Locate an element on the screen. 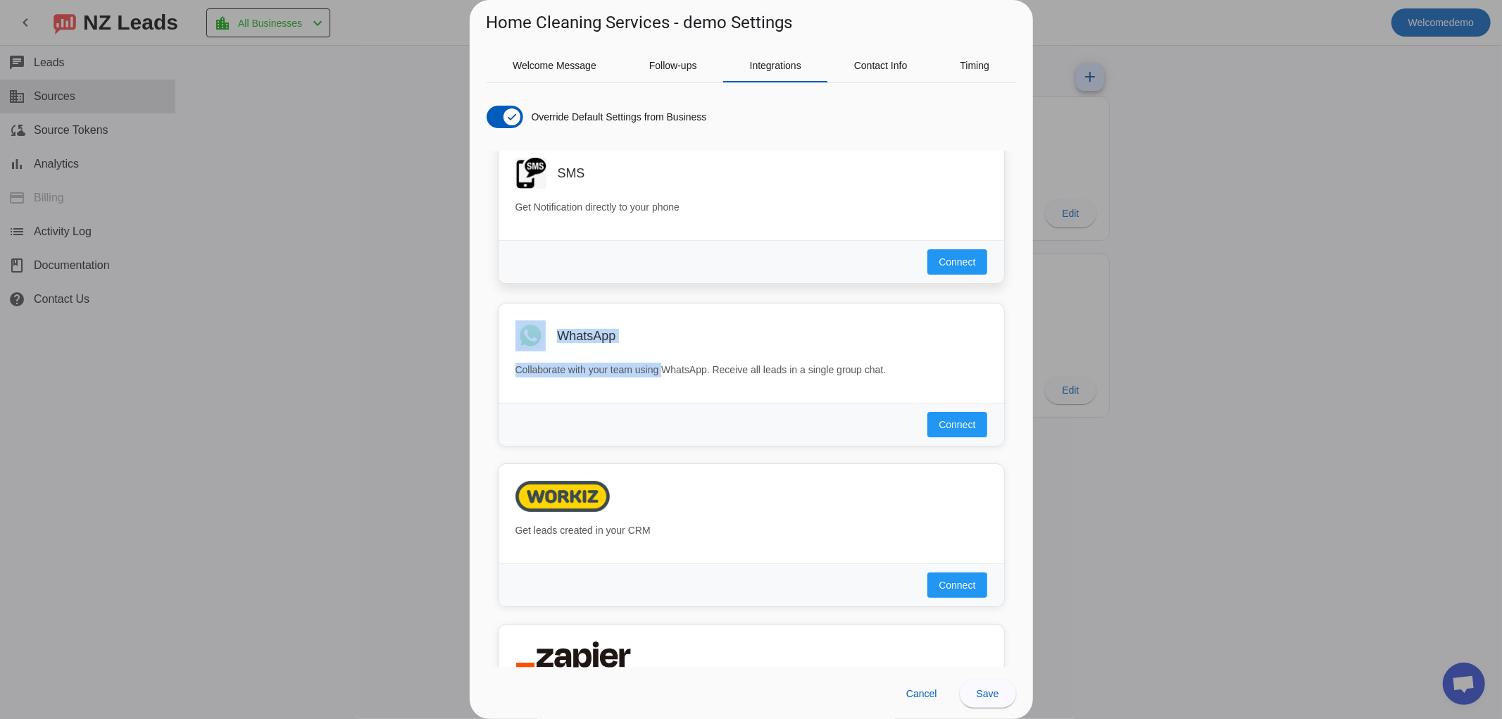  p: Get Notification directly to your phone is located at coordinates (751, 207).